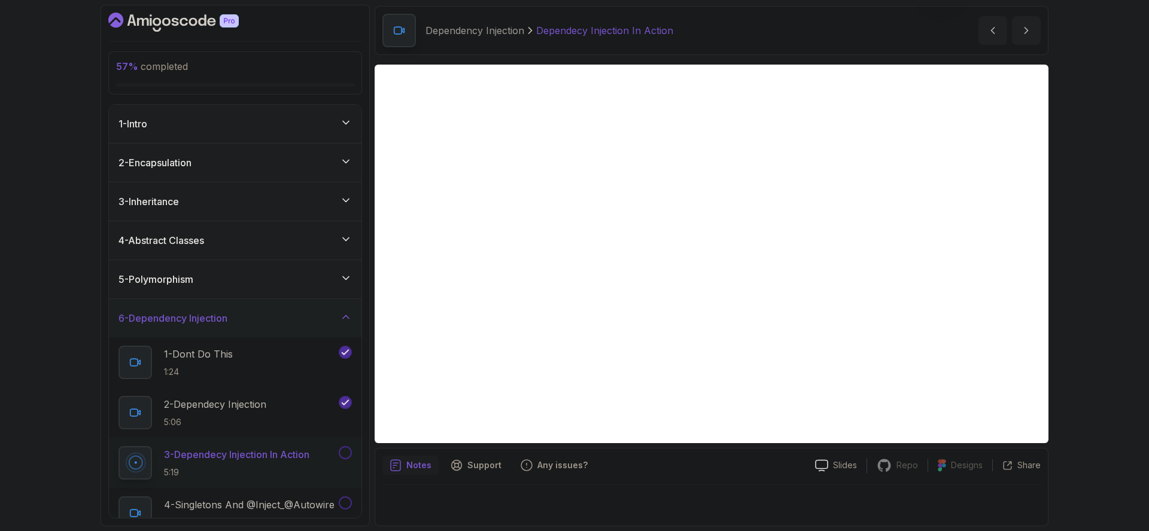 The image size is (1149, 531). I want to click on span: completed, so click(152, 66).